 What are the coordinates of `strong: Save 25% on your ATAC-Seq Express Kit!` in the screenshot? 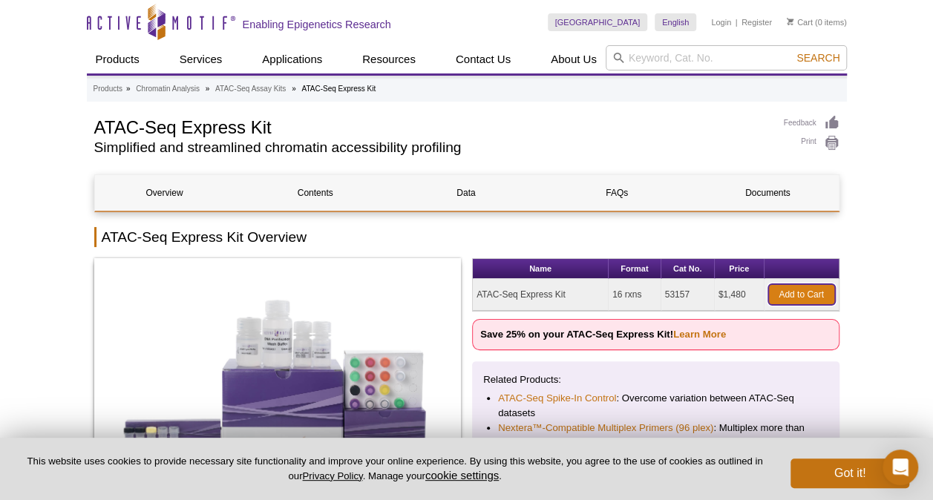 It's located at (603, 334).